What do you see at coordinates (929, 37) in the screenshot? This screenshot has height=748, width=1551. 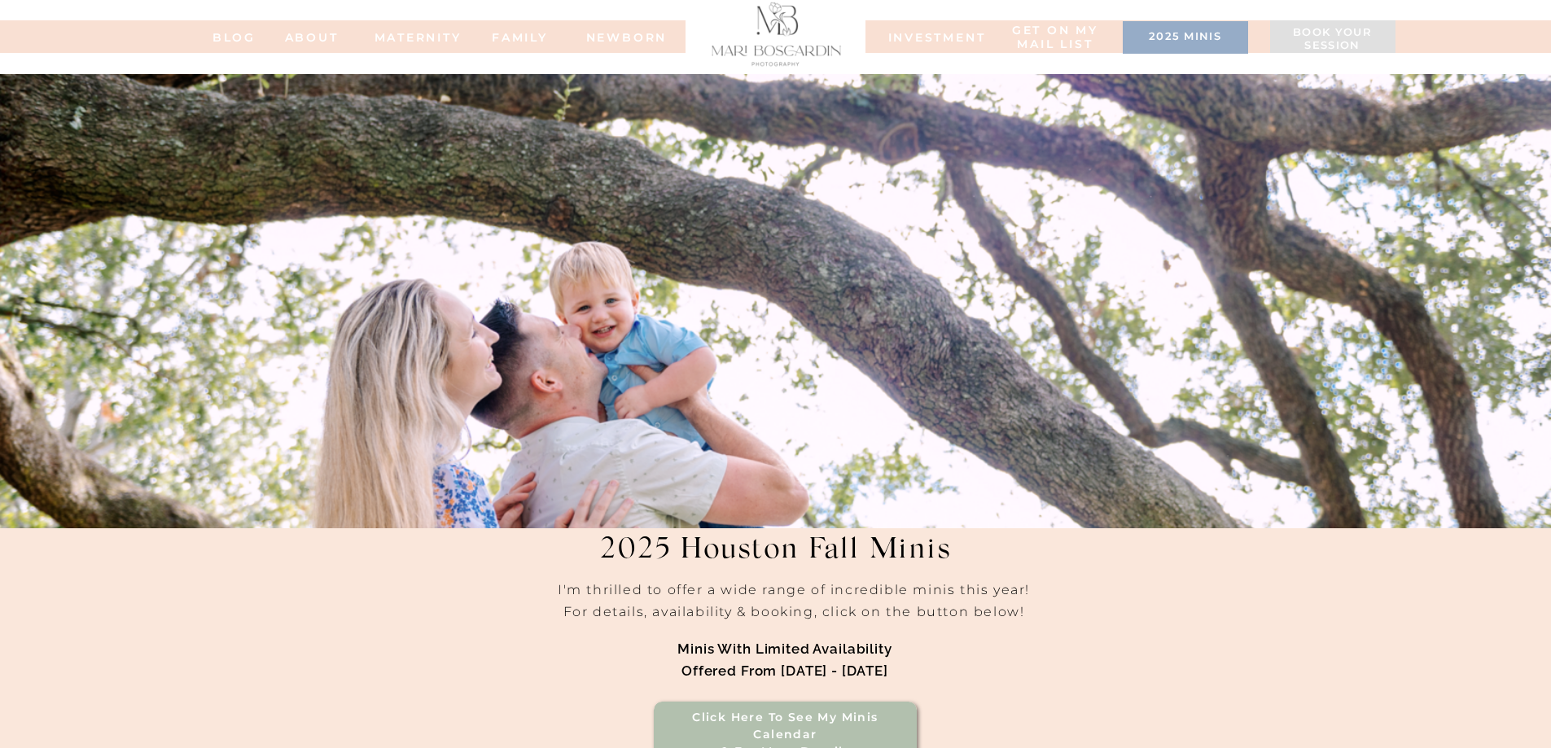 I see `nav: INVESTMENT` at bounding box center [929, 37].